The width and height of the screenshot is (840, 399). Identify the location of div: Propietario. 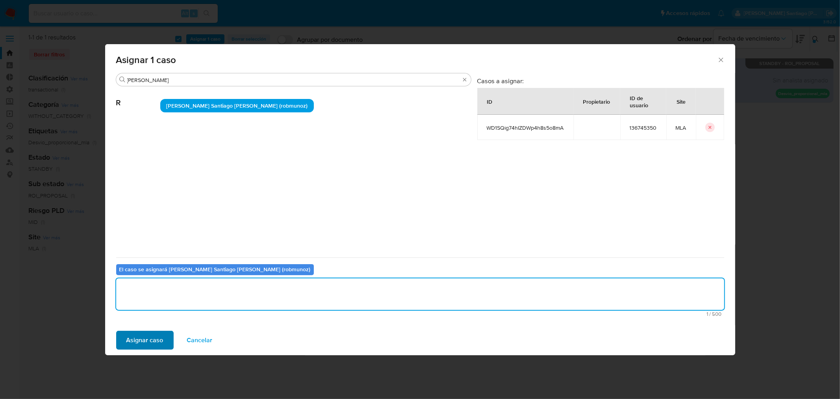
(597, 101).